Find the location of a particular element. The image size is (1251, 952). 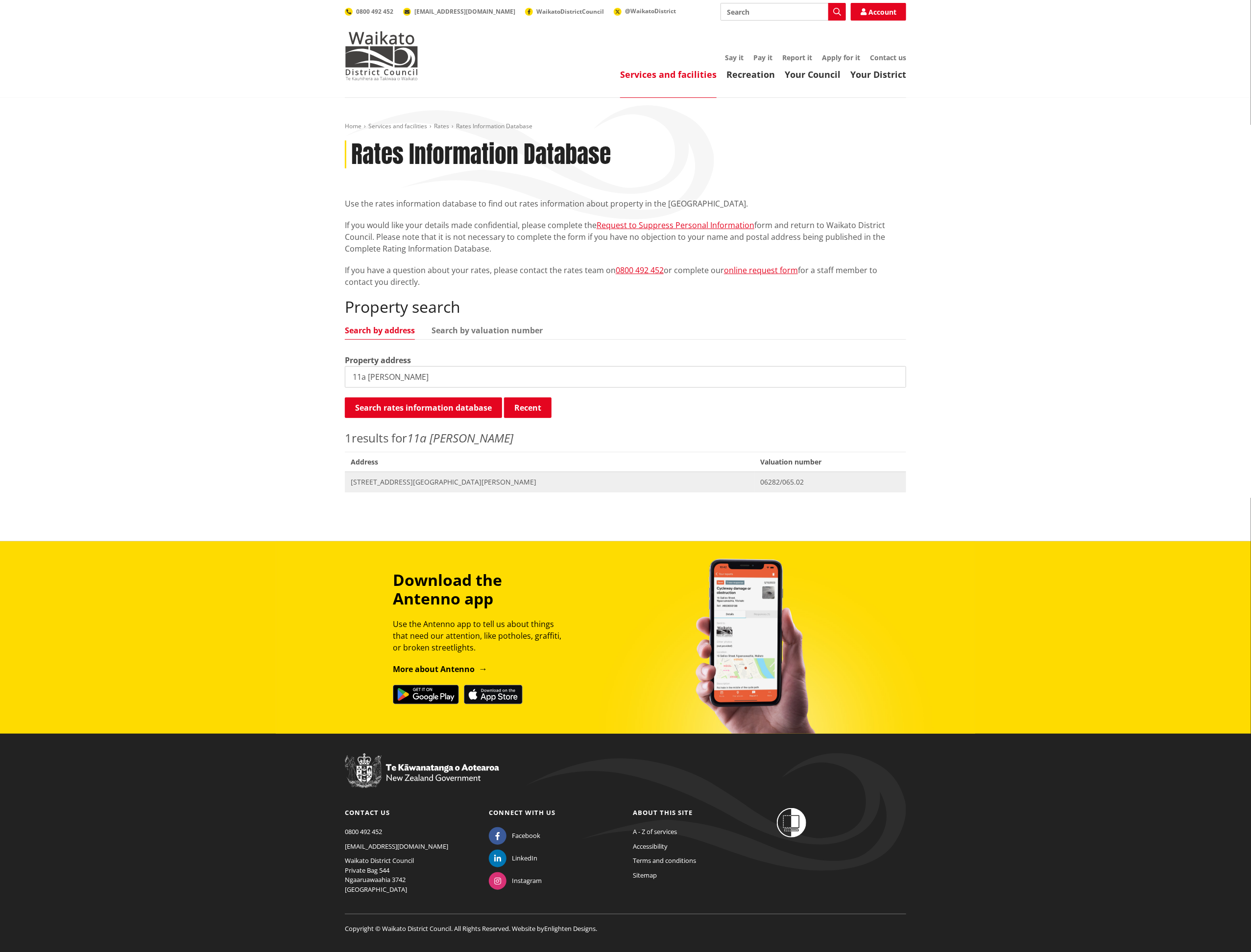

a: LinkedIn is located at coordinates (513, 859).